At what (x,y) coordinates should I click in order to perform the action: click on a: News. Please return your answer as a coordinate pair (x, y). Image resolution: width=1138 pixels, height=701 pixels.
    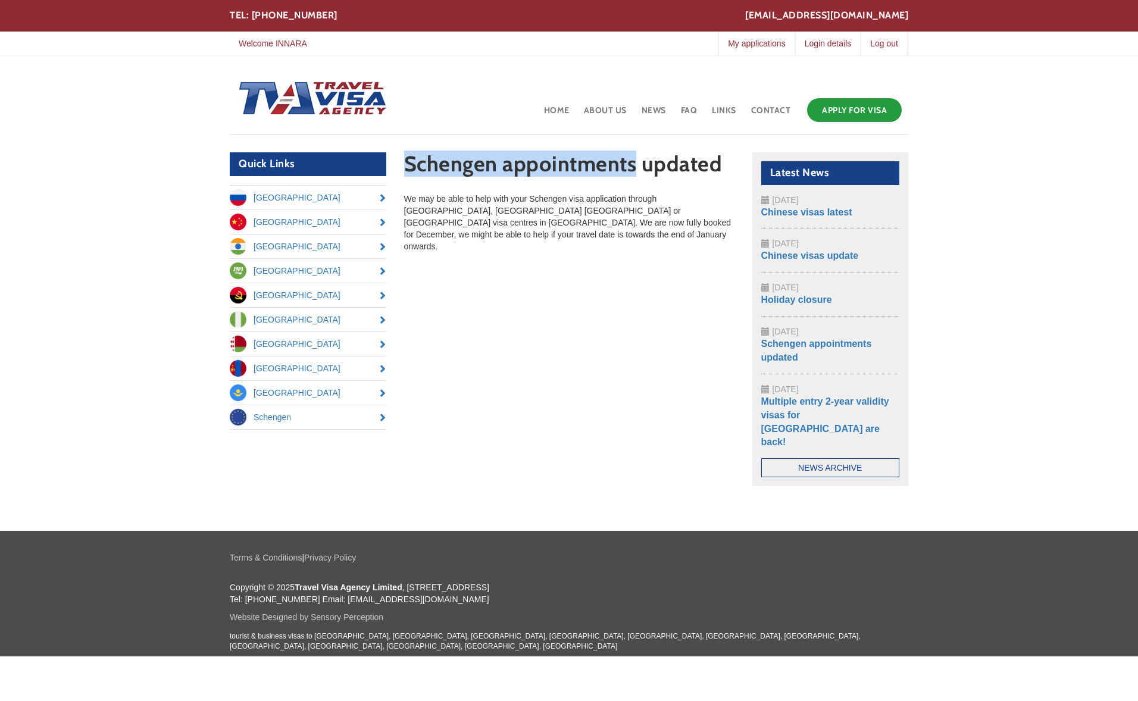
    Looking at the image, I should click on (654, 114).